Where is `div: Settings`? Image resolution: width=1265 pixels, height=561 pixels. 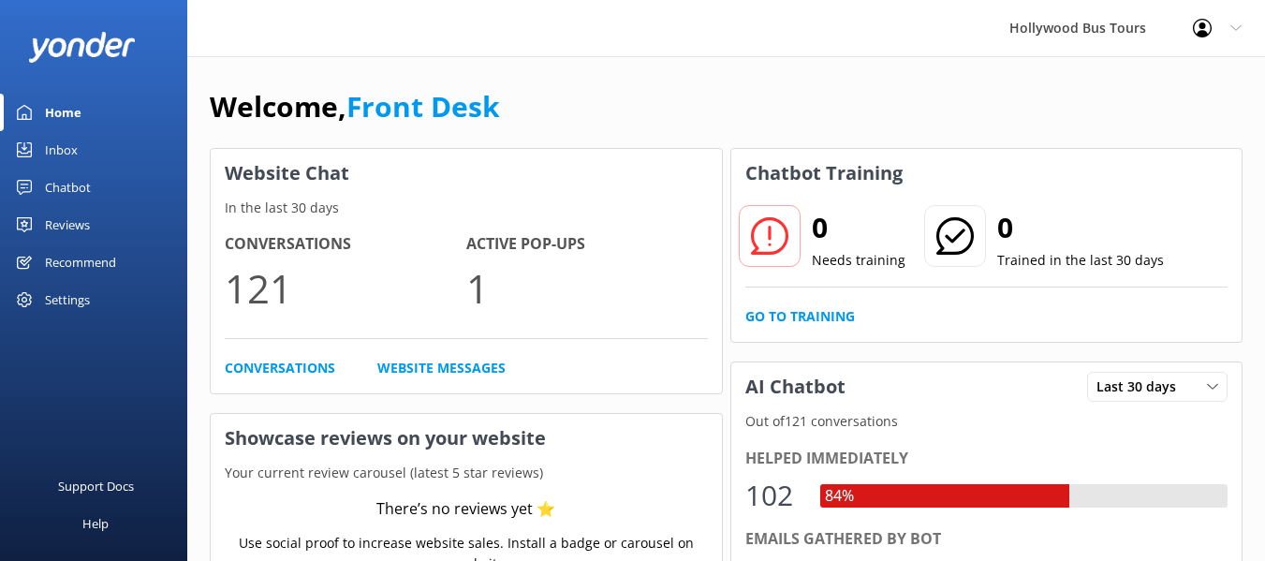
div: Settings is located at coordinates (67, 300).